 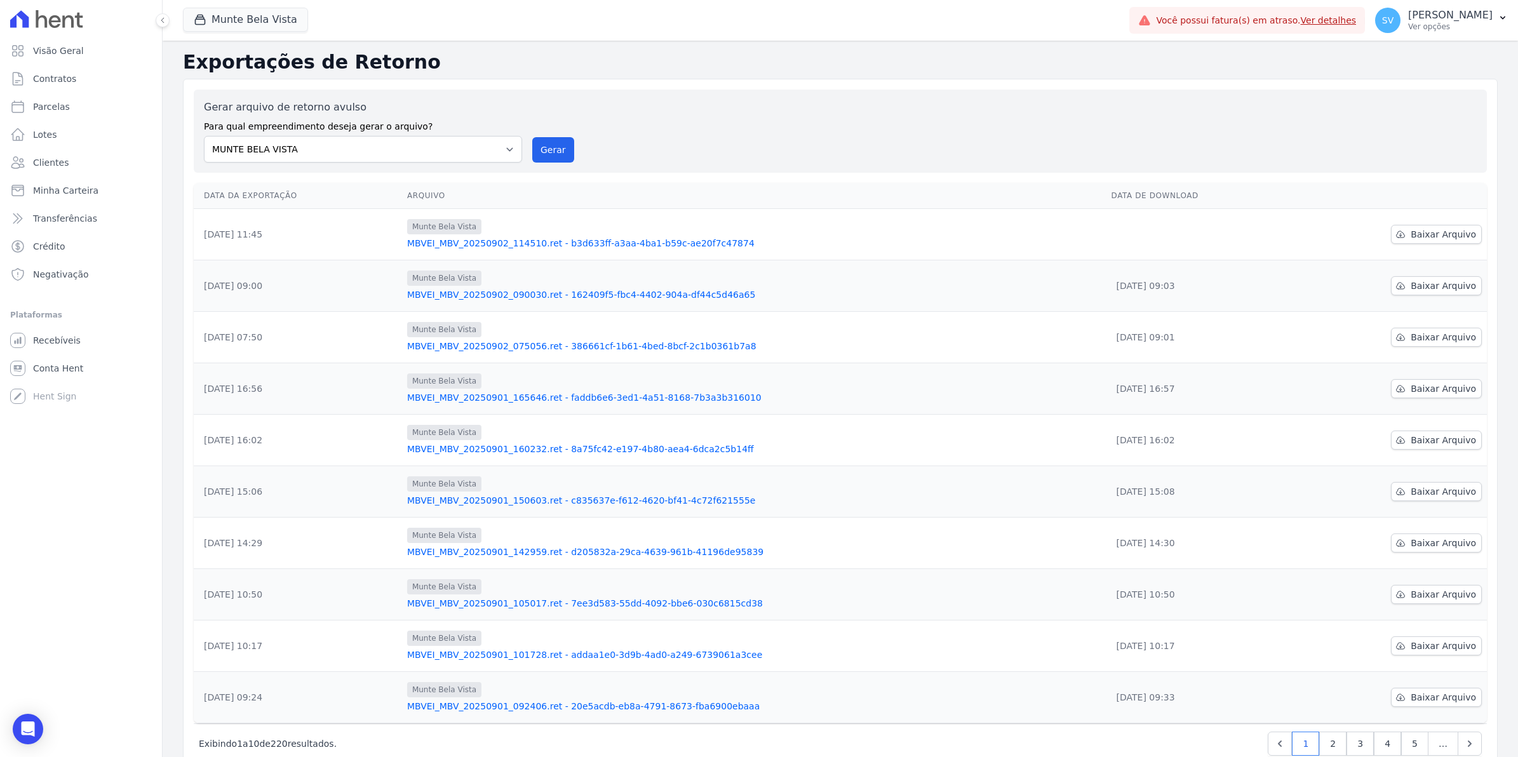 What do you see at coordinates (65, 218) in the screenshot?
I see `span: Transferências` at bounding box center [65, 218].